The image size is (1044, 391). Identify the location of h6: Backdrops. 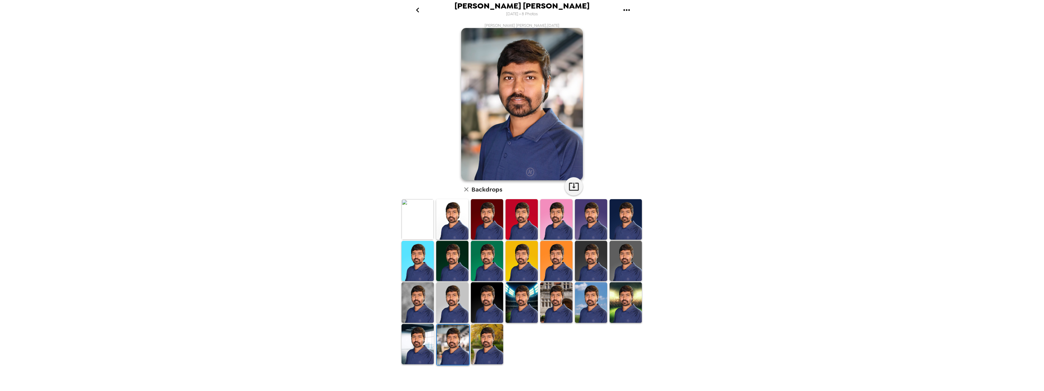
(487, 189).